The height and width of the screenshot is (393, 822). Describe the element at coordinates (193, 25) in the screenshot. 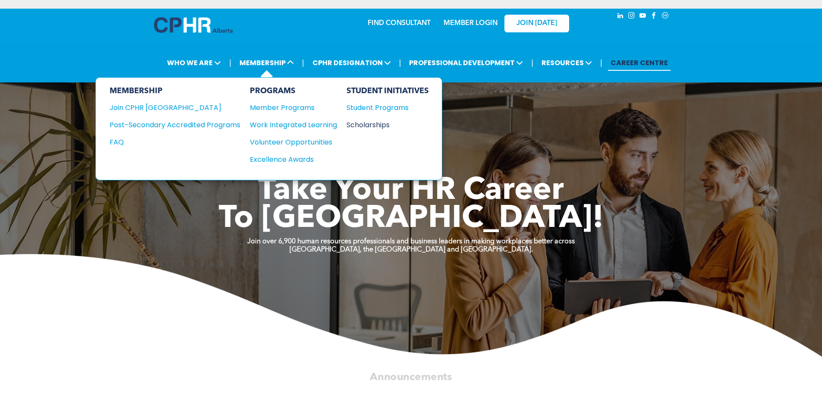

I see `img: A blue and white logo for cp alberta` at that location.